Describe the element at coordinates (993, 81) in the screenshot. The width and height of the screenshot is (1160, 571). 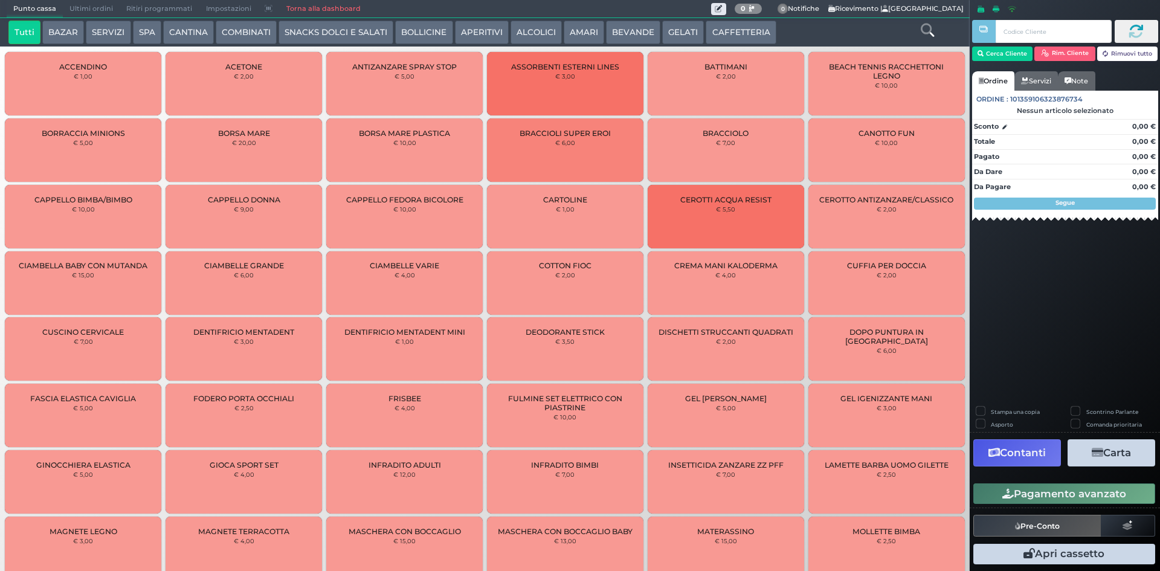
I see `a: Ordine` at that location.